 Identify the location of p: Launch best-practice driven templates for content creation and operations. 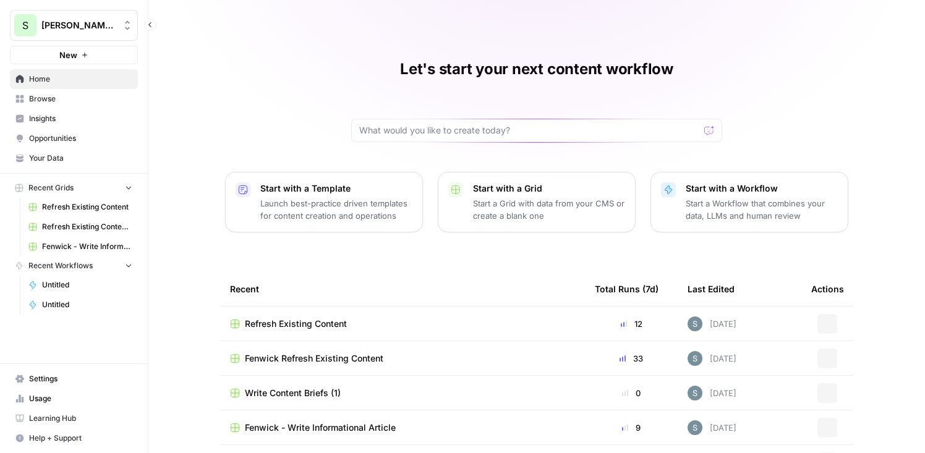
(336, 210).